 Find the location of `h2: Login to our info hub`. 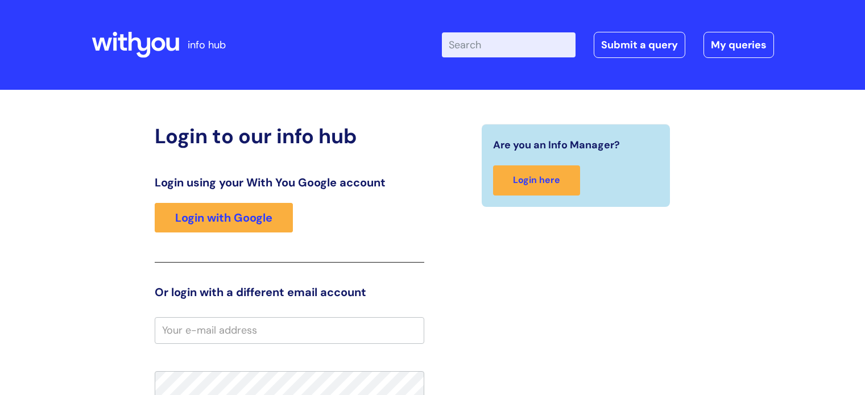

h2: Login to our info hub is located at coordinates (290, 136).